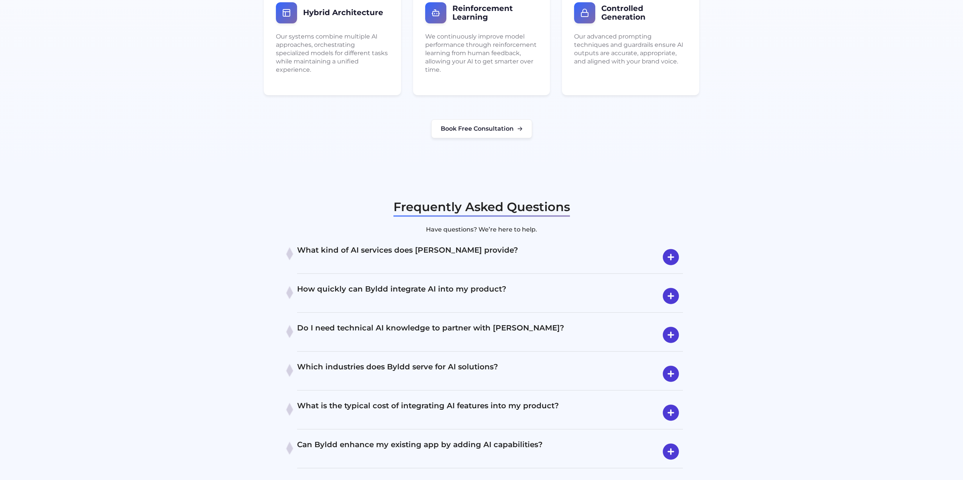 Image resolution: width=963 pixels, height=480 pixels. I want to click on h4: What is the typical cost of integrating AI features into my product?, so click(490, 413).